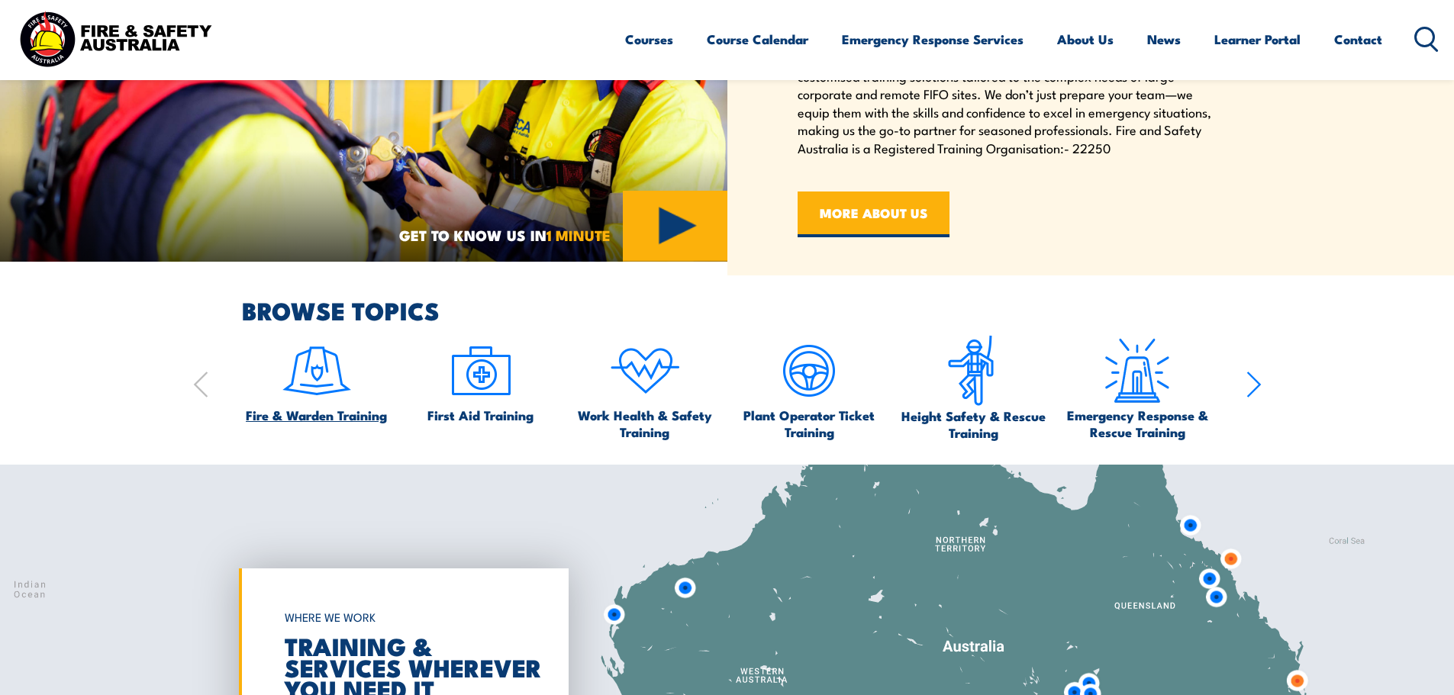 Image resolution: width=1454 pixels, height=695 pixels. What do you see at coordinates (809, 388) in the screenshot?
I see `a: Plant Operator Ticket Training` at bounding box center [809, 388].